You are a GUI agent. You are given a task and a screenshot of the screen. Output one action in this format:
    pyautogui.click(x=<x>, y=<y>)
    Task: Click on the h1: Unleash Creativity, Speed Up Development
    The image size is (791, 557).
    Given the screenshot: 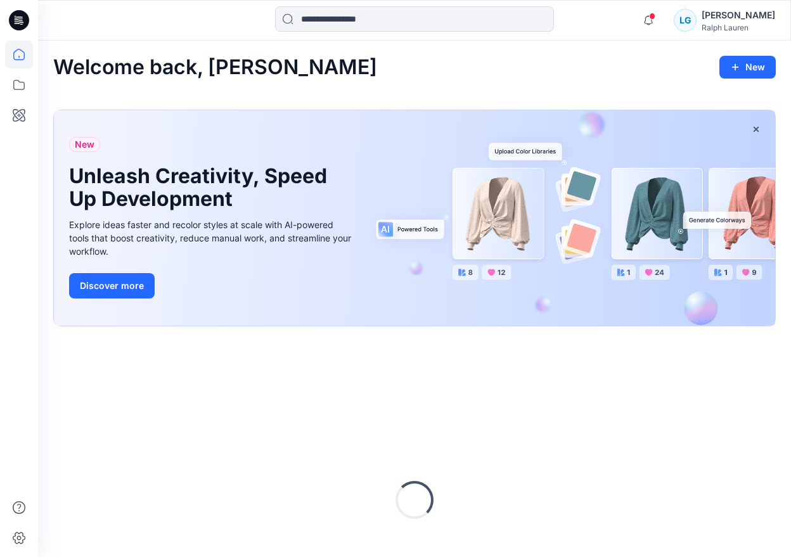 What is the action you would take?
    pyautogui.click(x=202, y=188)
    